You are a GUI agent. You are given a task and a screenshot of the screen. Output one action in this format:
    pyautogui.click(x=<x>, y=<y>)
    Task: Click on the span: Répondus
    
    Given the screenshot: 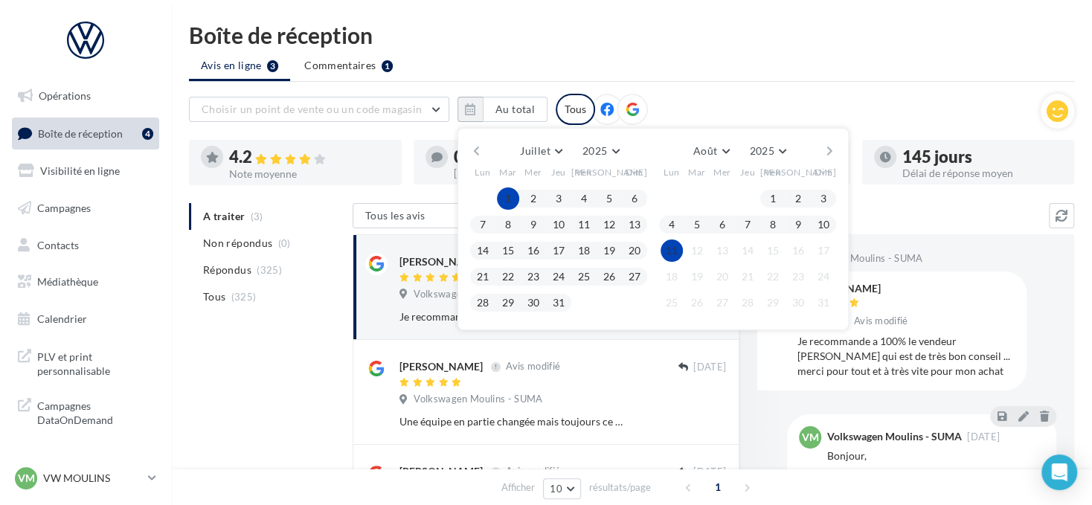 What is the action you would take?
    pyautogui.click(x=227, y=270)
    